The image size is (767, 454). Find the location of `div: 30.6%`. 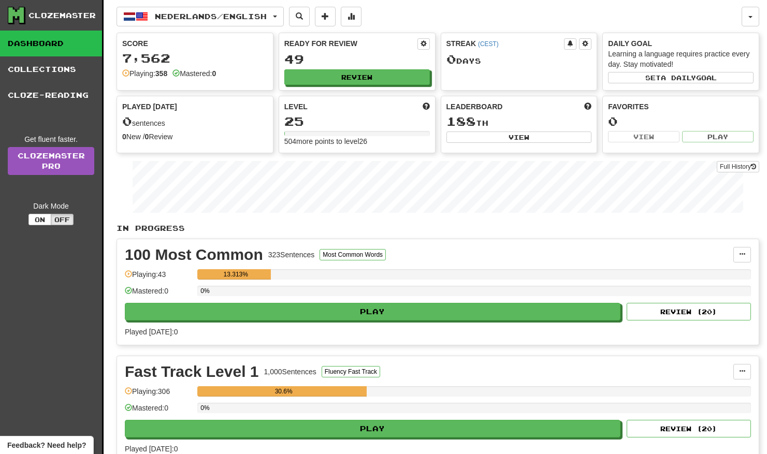

div: 30.6% is located at coordinates (283, 391).